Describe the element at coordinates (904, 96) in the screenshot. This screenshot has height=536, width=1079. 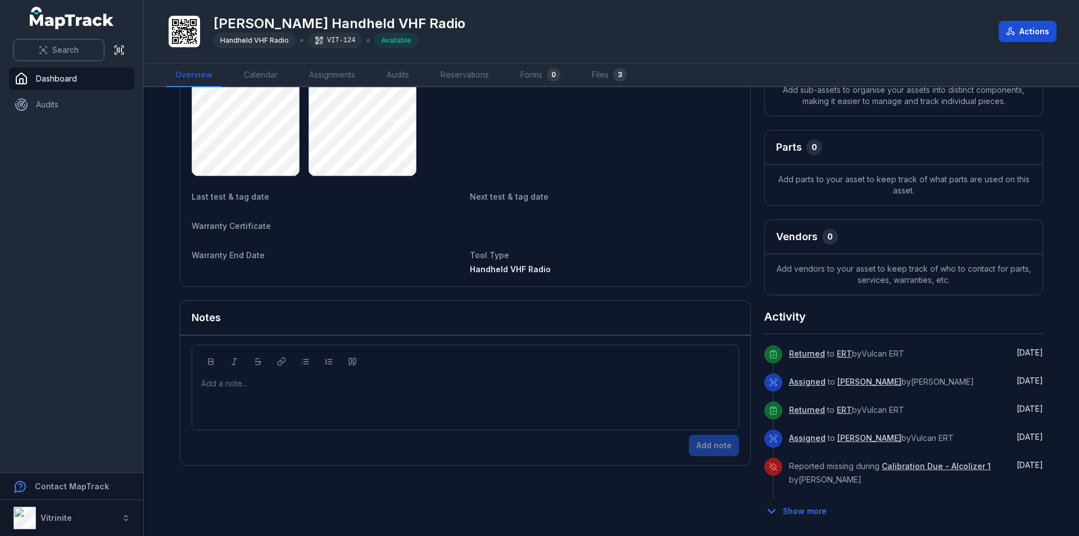
I see `span: Add sub-assets to organise your assets into distinct components, making it easier to manage and t...` at that location.